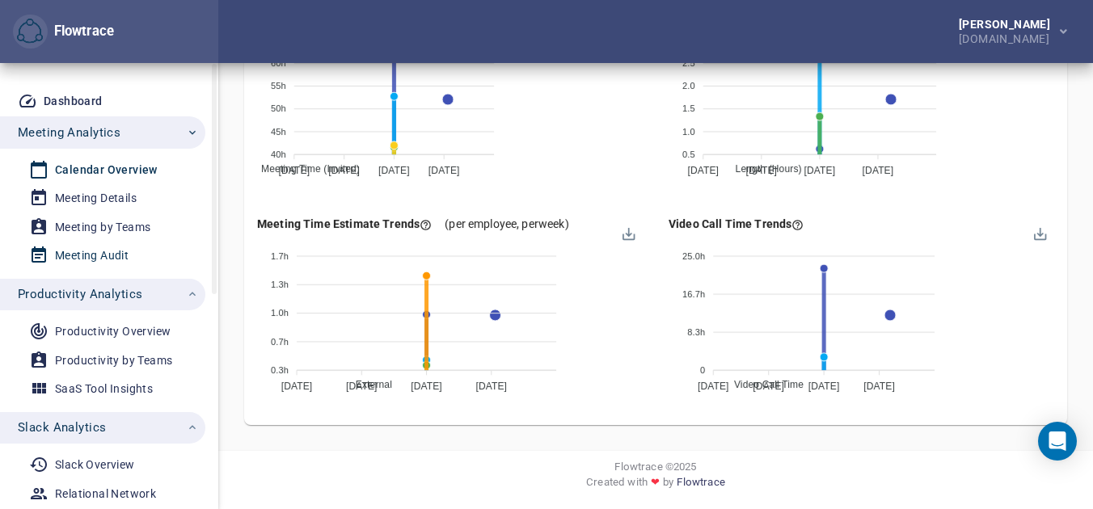 The width and height of the screenshot is (1093, 509). I want to click on div: Dashboard, so click(73, 101).